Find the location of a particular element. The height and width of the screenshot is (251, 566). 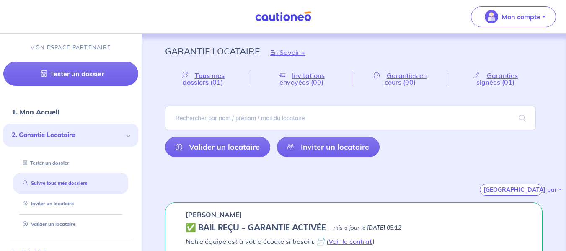

p: MON ESPACE PARTENAIRE is located at coordinates (70, 47).